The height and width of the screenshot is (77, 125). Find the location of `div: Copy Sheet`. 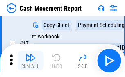

div: Copy Sheet is located at coordinates (56, 25).